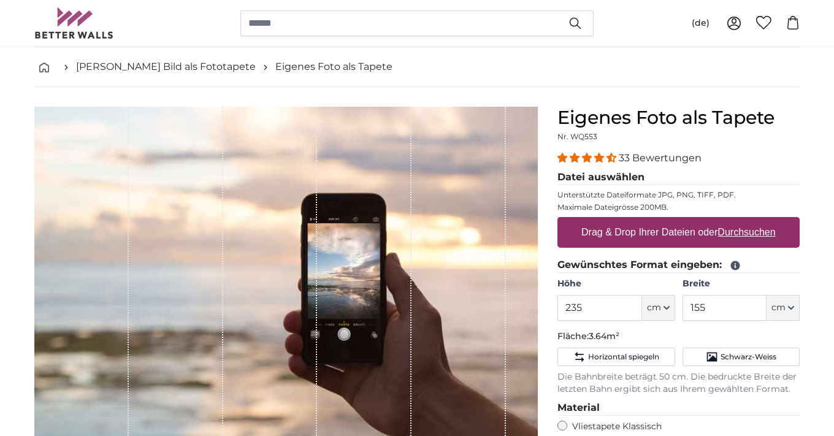 The width and height of the screenshot is (834, 436). What do you see at coordinates (577, 136) in the screenshot?
I see `span: Nr. WQ553` at bounding box center [577, 136].